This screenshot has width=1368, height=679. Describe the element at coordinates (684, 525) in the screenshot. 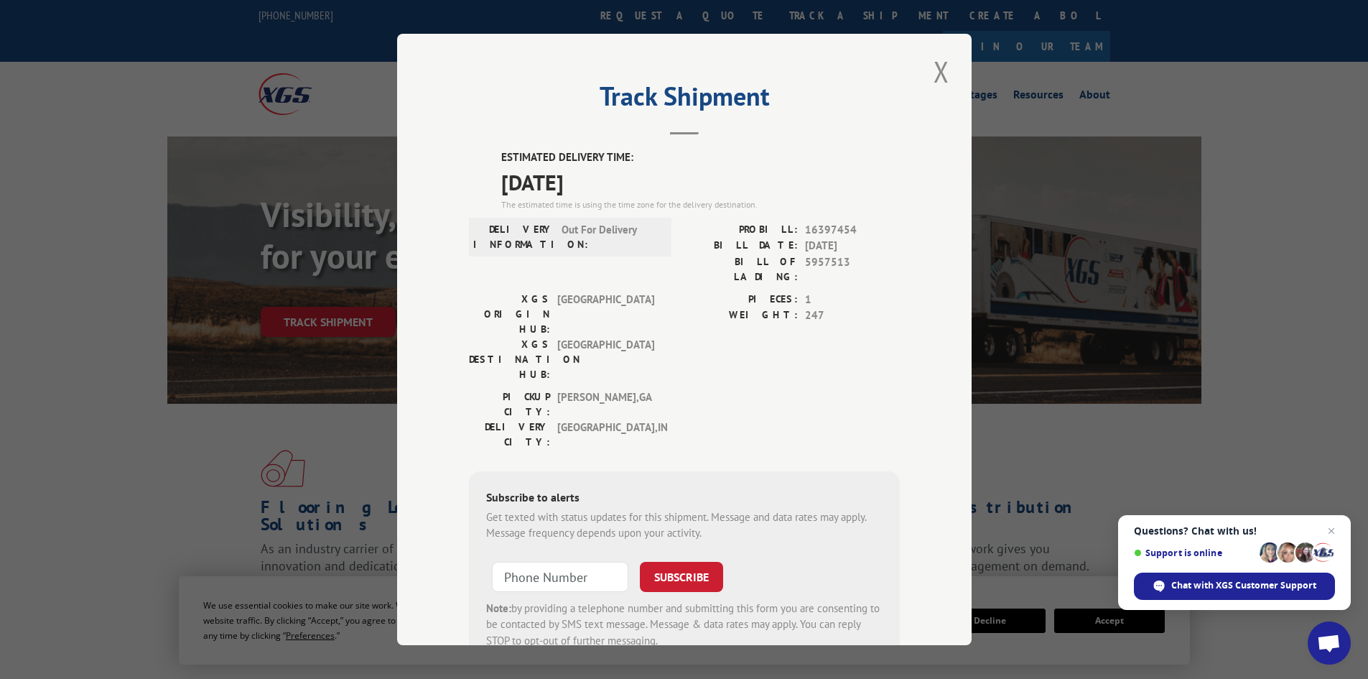

I see `div: Get texted with status updates for this shipment. Message and data rates may apply. Message frequ...` at that location.